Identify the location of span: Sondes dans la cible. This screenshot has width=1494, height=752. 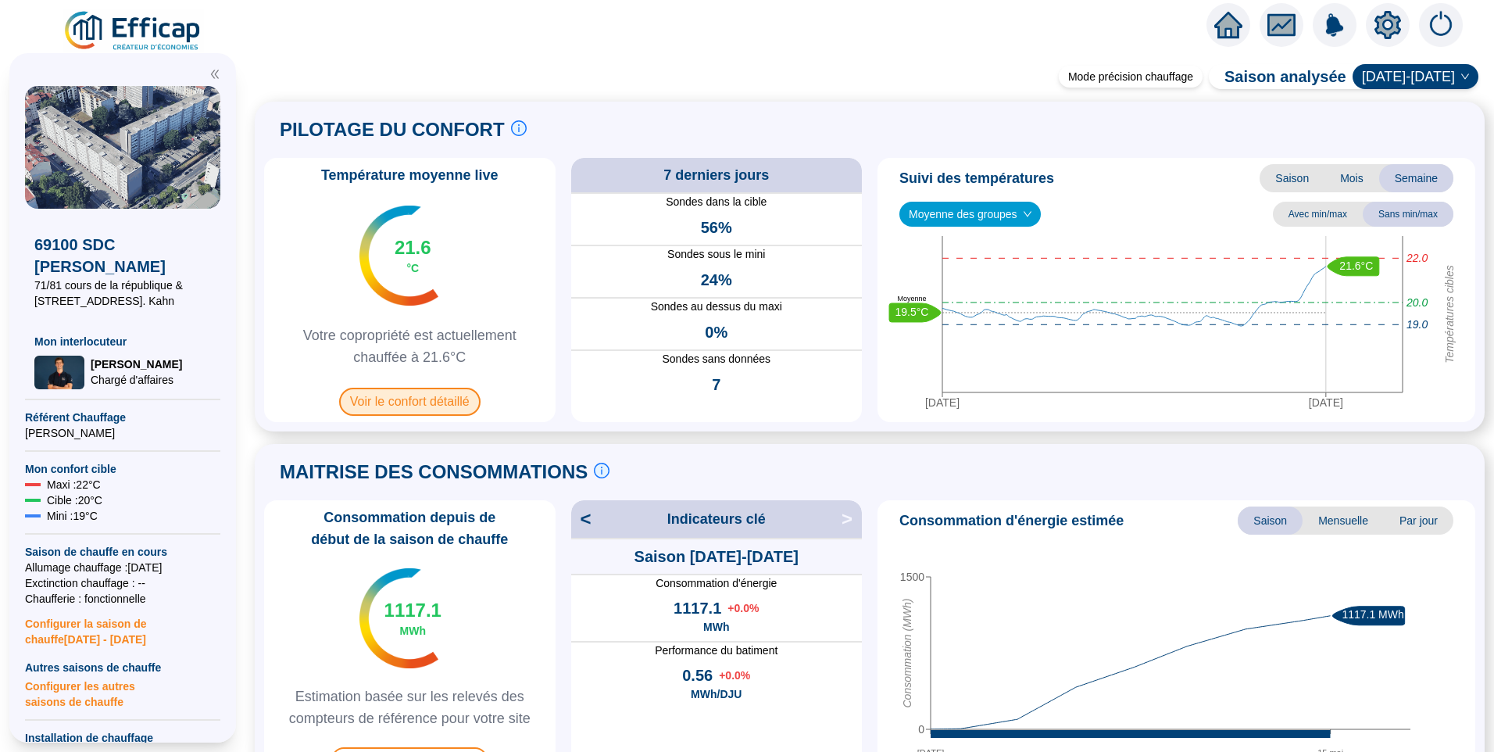
(717, 202).